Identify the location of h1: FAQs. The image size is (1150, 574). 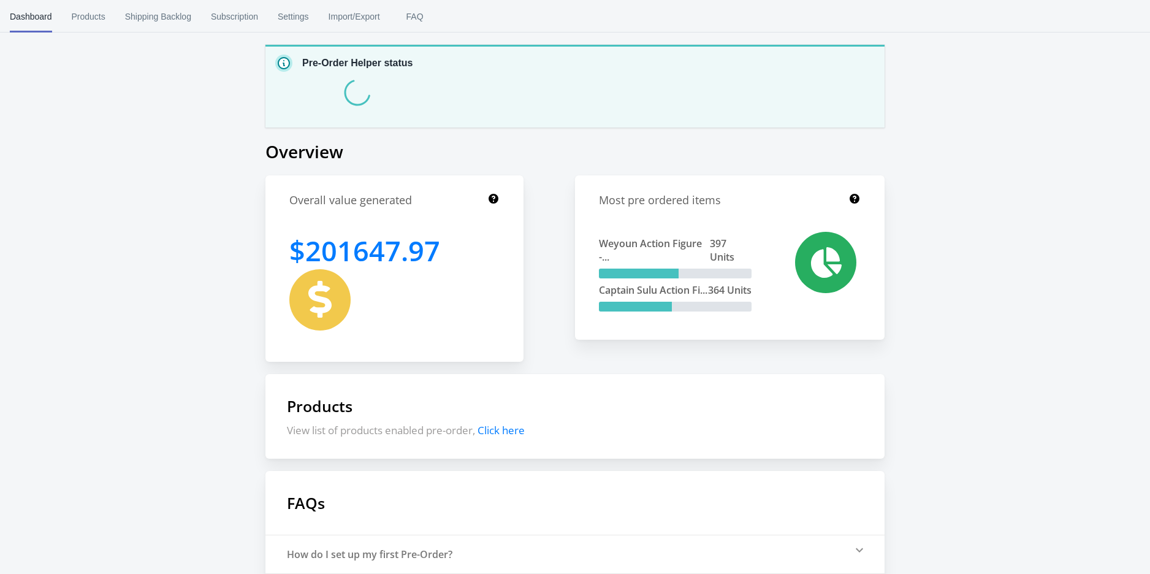
(575, 503).